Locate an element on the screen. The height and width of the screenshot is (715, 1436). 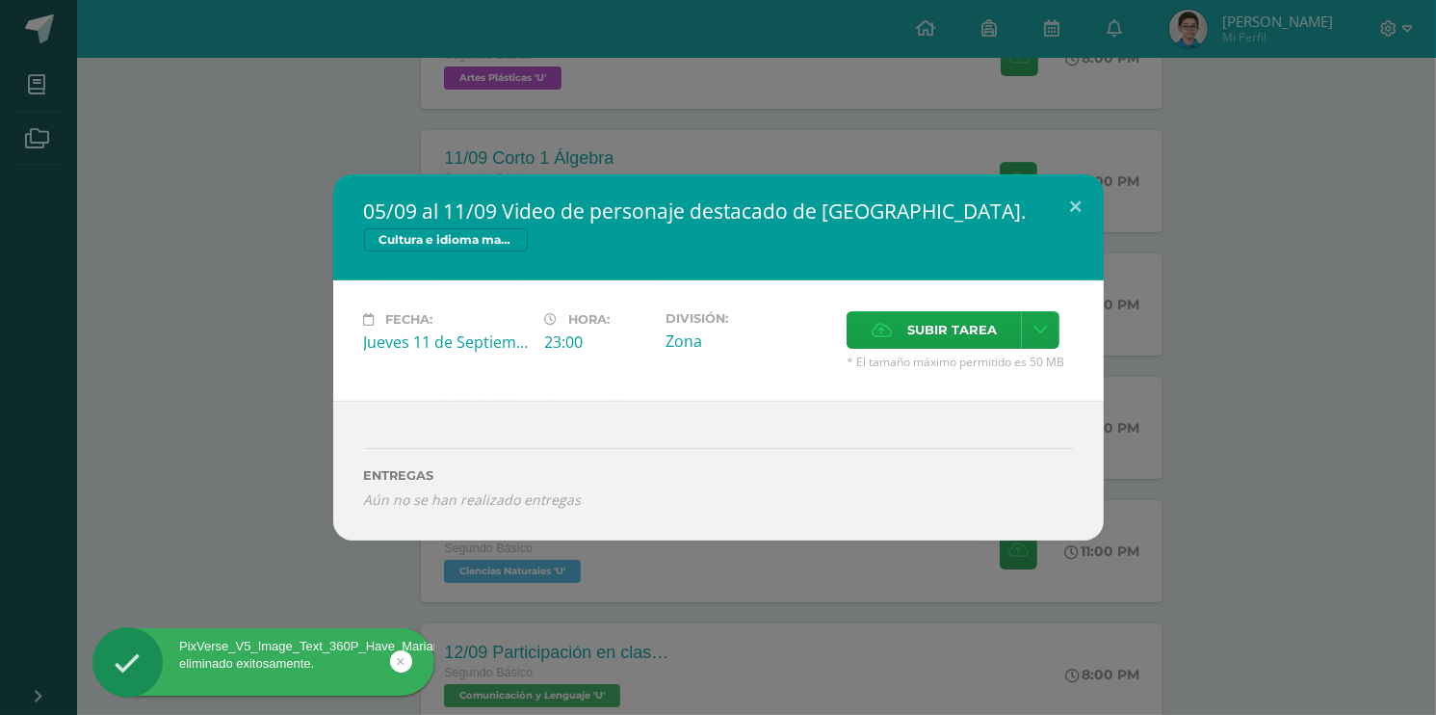
div: 23:00 is located at coordinates (597, 342).